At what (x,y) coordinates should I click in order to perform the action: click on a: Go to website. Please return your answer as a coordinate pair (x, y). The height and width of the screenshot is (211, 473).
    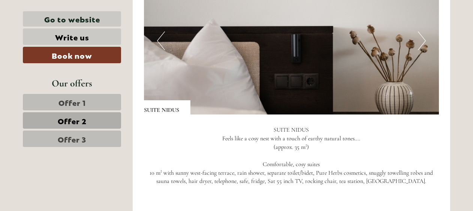
    Looking at the image, I should click on (72, 19).